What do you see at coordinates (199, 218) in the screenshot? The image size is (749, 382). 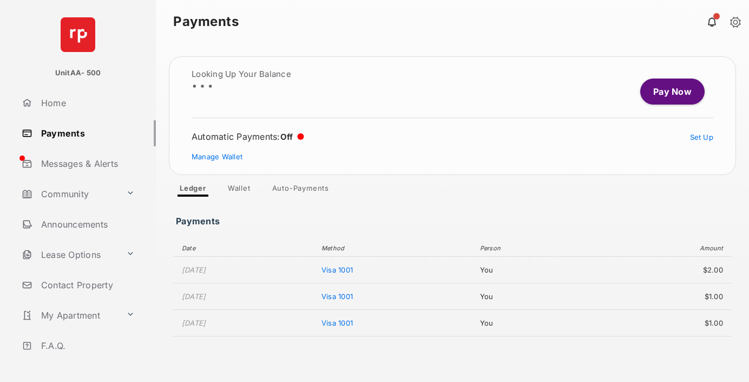 I see `h3: Payments` at bounding box center [199, 218].